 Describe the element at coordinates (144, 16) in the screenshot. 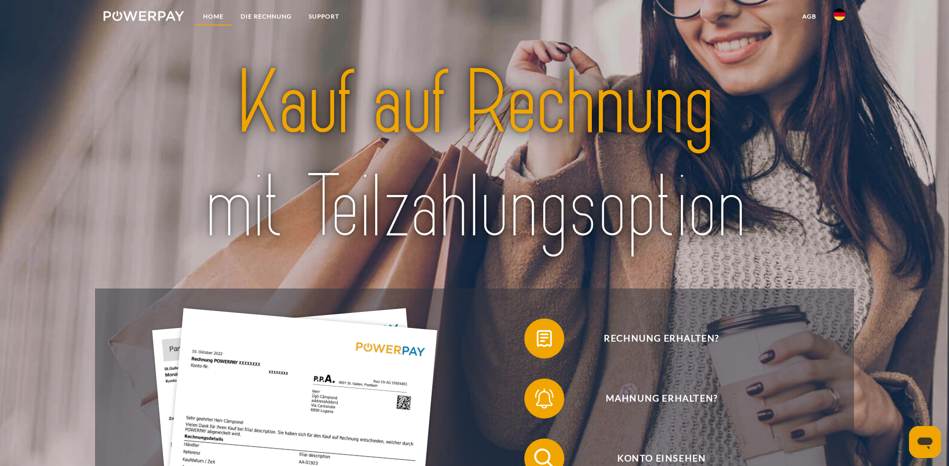

I see `img: logo-powerpay-white.svg` at that location.